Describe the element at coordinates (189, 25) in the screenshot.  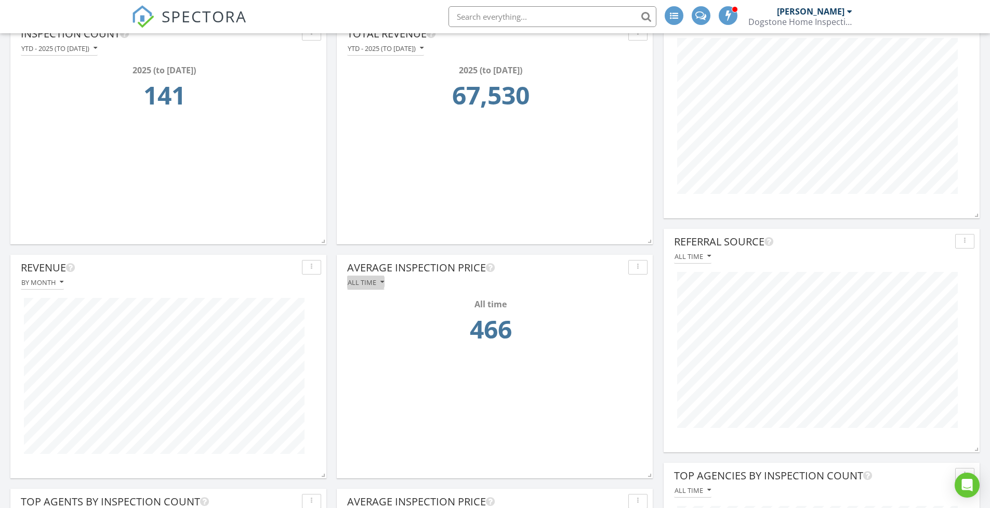
I see `a: SPECTORA` at that location.